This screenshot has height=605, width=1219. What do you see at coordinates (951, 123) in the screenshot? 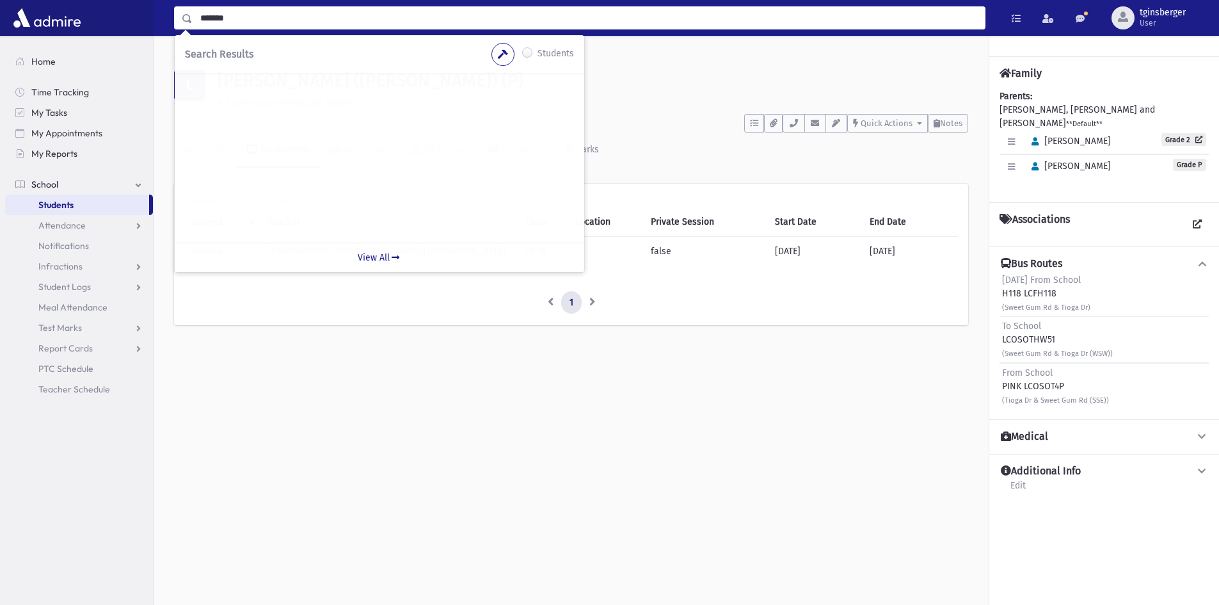
I see `span: Notes` at bounding box center [951, 123].